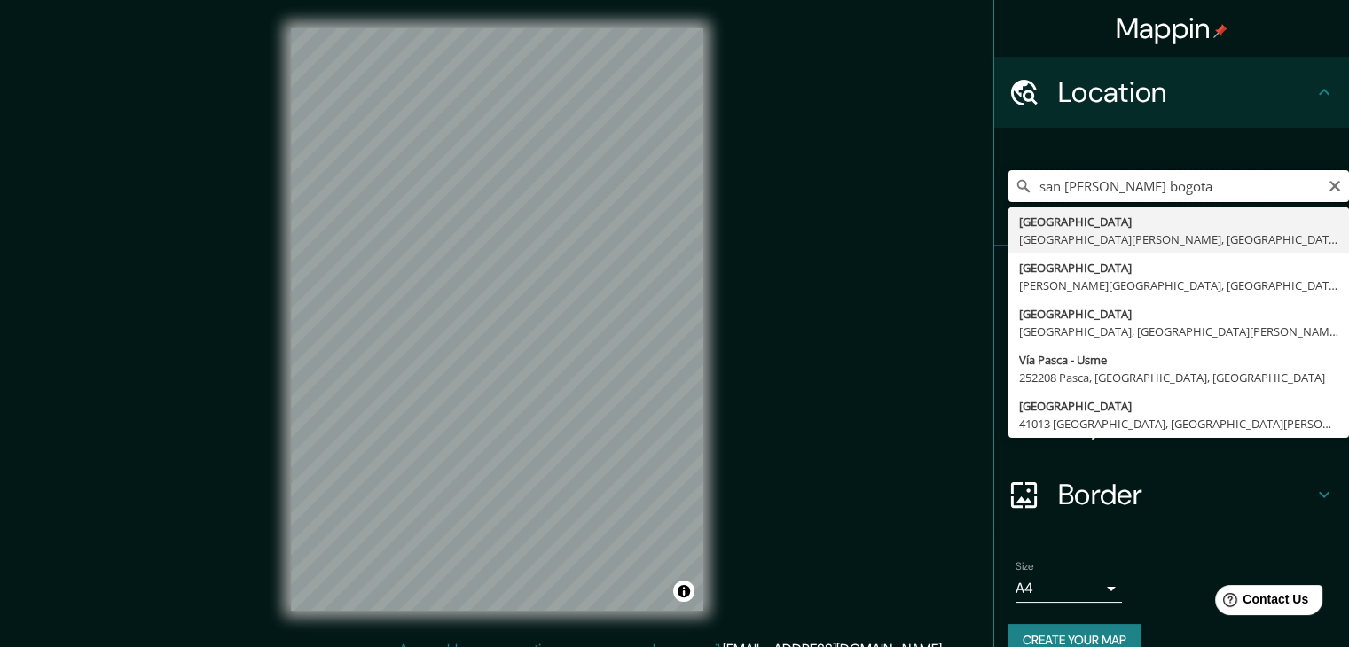  Describe the element at coordinates (1172, 28) in the screenshot. I see `h4: Mappin` at that location.